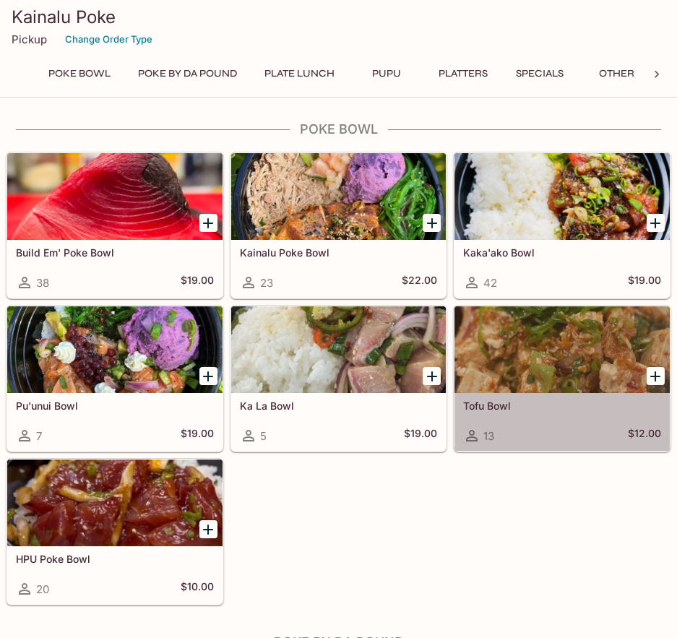 The height and width of the screenshot is (638, 677). I want to click on button: Add HPU Poke Bowl, so click(208, 529).